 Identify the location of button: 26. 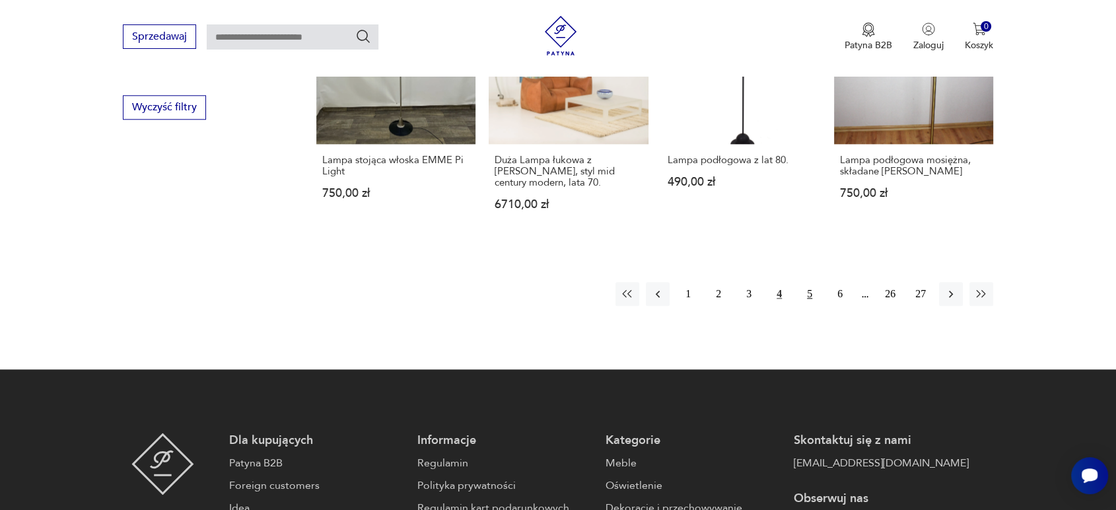
(890, 294).